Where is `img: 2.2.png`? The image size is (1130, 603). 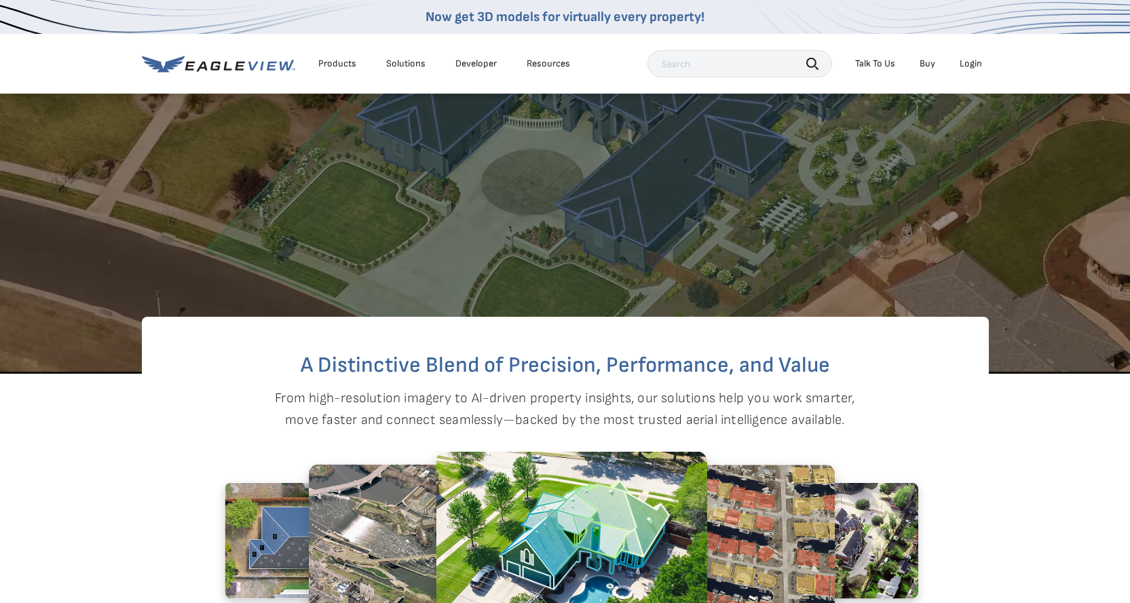
img: 2.2.png is located at coordinates (313, 541).